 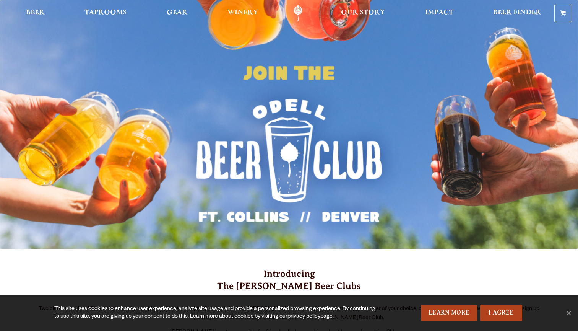 What do you see at coordinates (501, 313) in the screenshot?
I see `a: I Agree` at bounding box center [501, 313].